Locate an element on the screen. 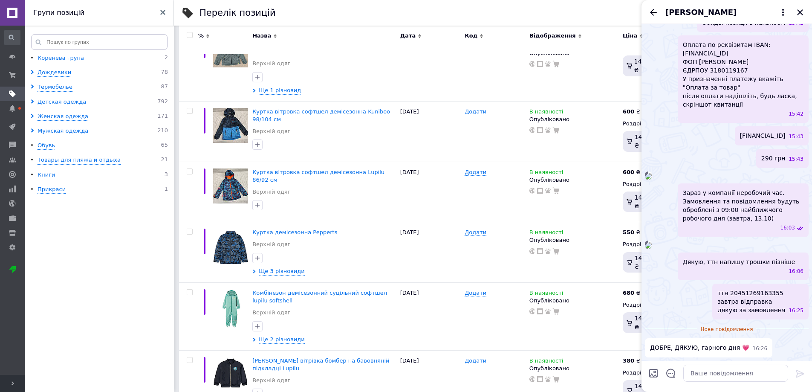  span: 14.54%, 109.05 ₴ is located at coordinates (658, 66).